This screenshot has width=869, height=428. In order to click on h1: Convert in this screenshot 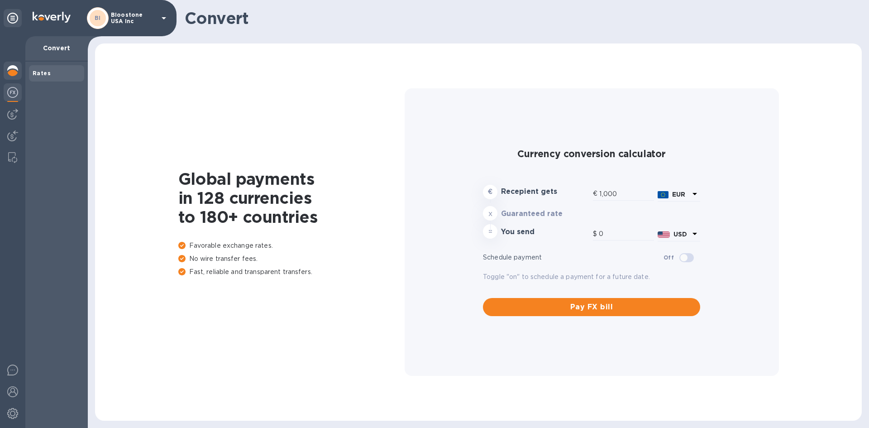, I will do `click(519, 18)`.